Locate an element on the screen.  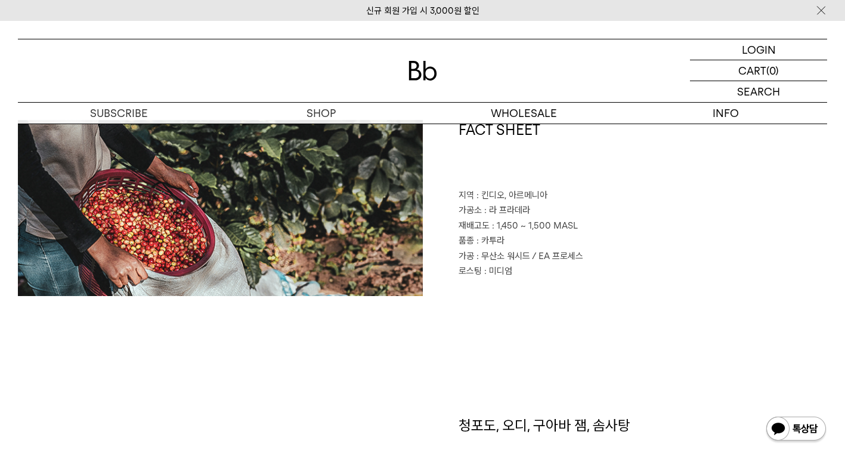
span: : 카투라 is located at coordinates (490, 240).